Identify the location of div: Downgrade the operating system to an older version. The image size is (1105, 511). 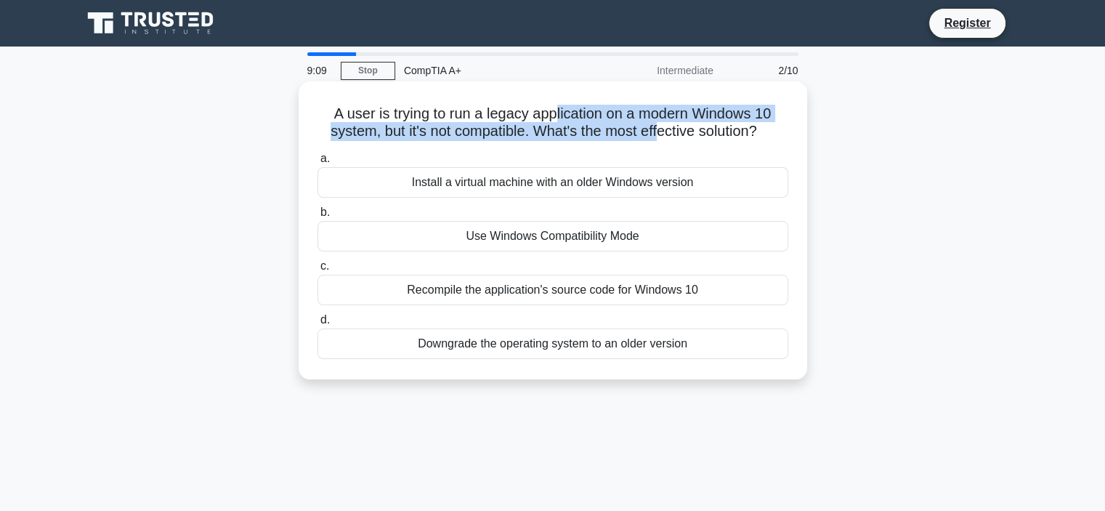
(553, 344).